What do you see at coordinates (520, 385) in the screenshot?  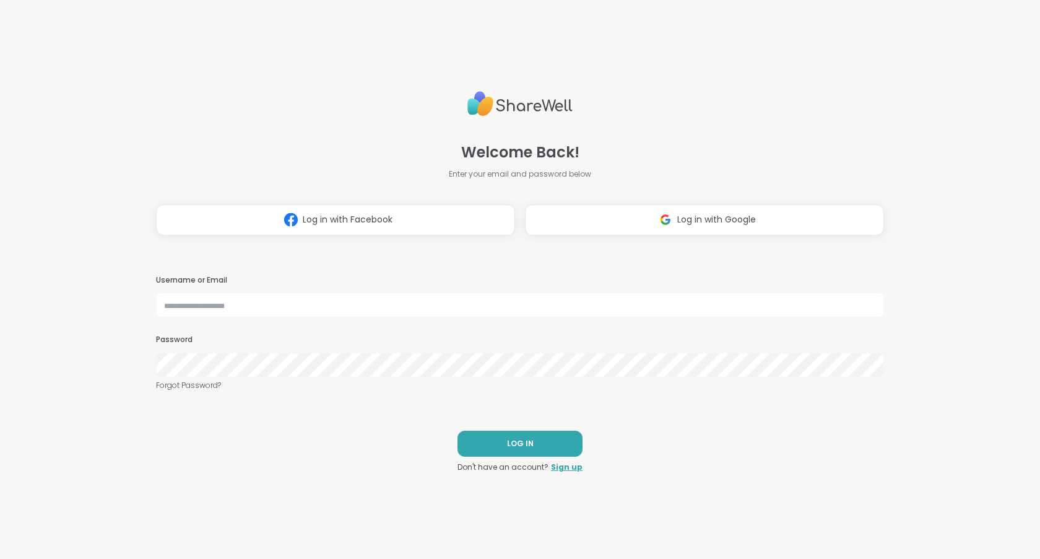 I see `a: Forgot Password?` at bounding box center [520, 385].